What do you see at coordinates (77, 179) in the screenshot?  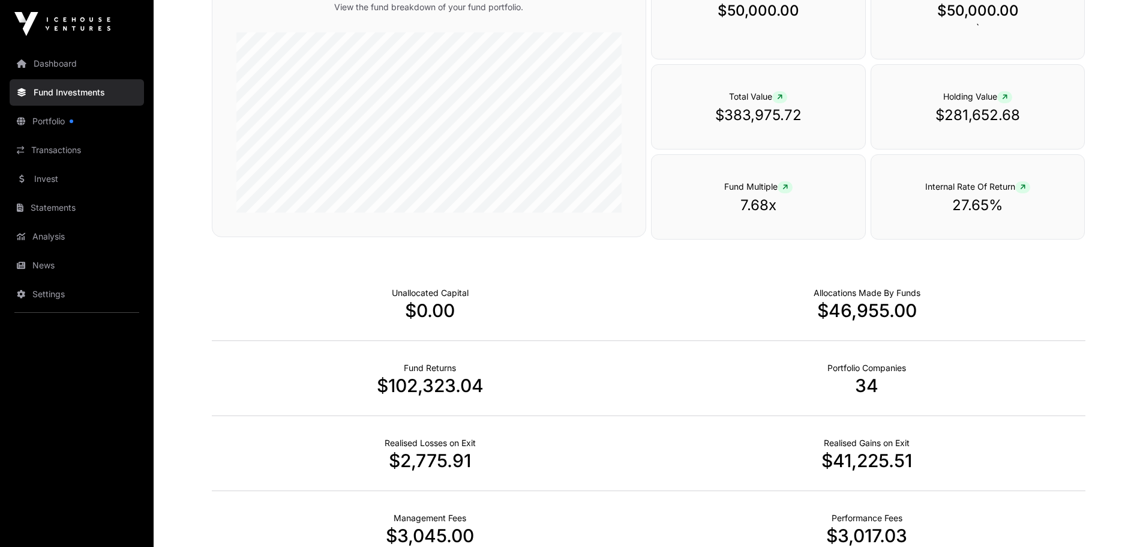 I see `a: Invest` at bounding box center [77, 179].